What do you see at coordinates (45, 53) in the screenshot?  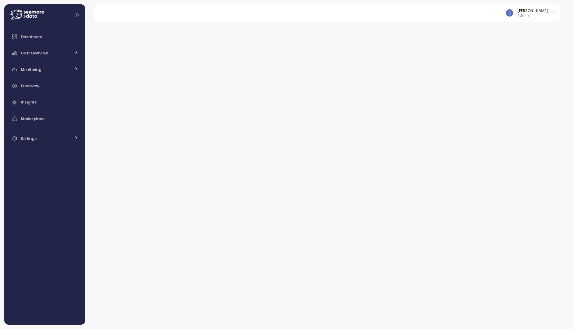 I see `a: Cost Overview` at bounding box center [45, 53].